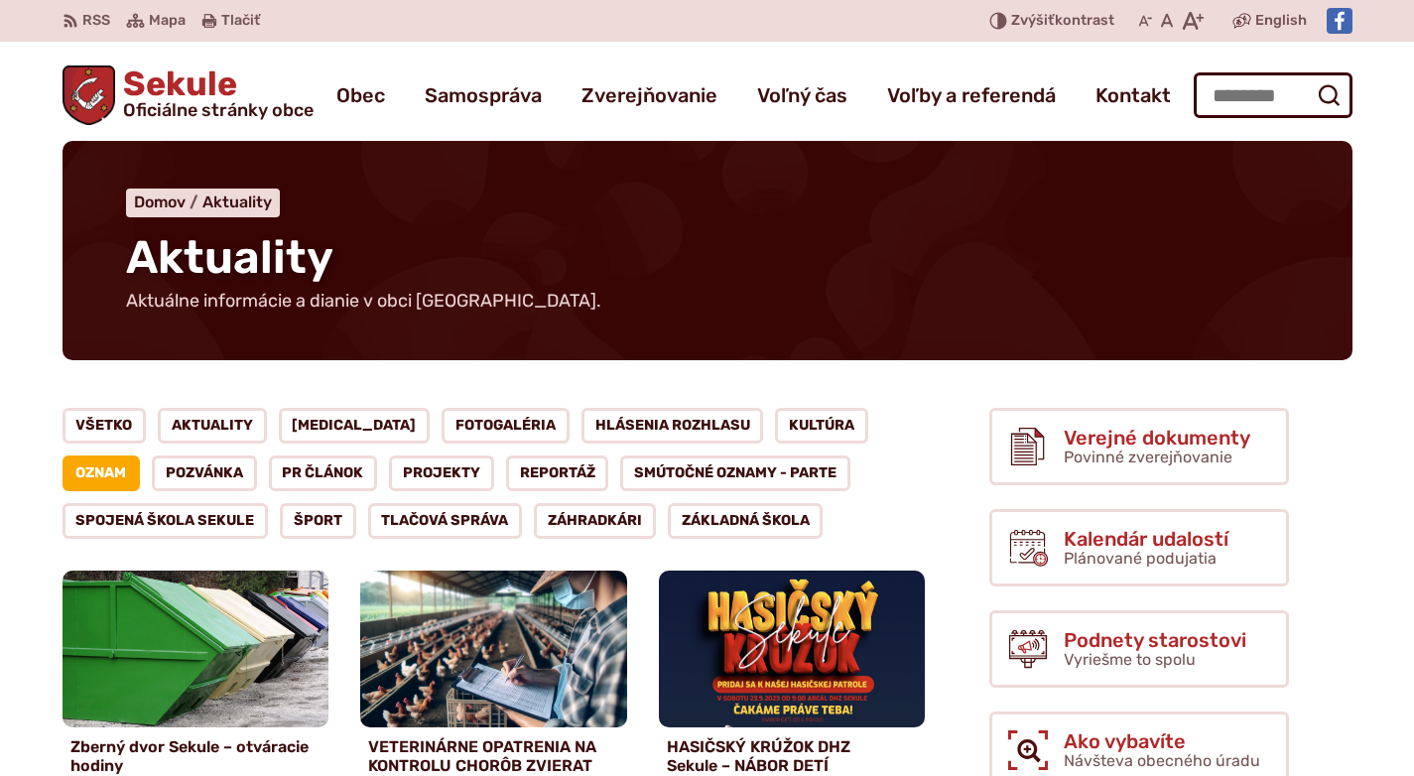 The width and height of the screenshot is (1414, 776). I want to click on a: Verejné dokumenty Povinné zverejňovanie, so click(1139, 447).